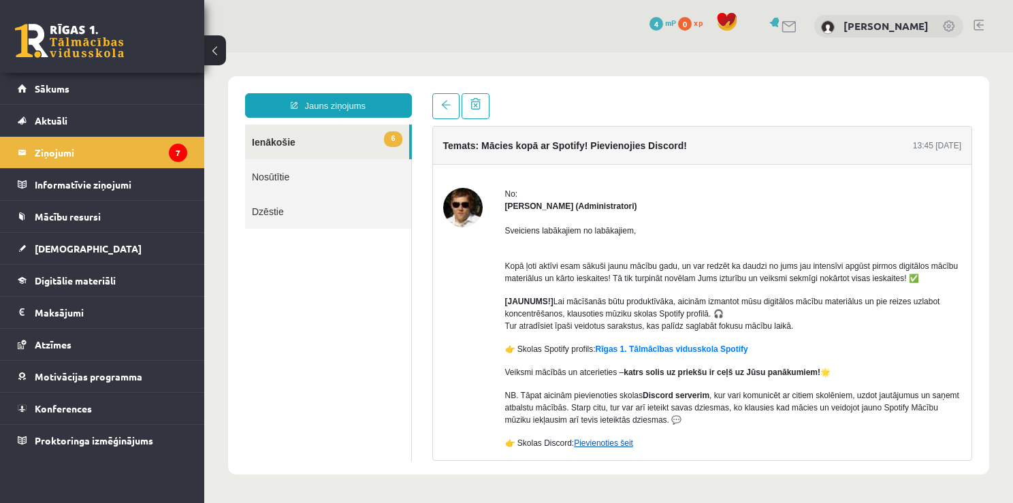 This screenshot has width=1013, height=503. I want to click on a: Konferences, so click(102, 409).